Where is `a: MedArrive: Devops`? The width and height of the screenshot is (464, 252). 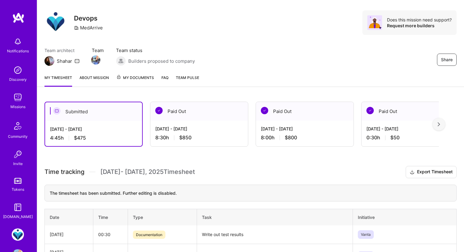
a: MedArrive: Devops is located at coordinates (18, 235).